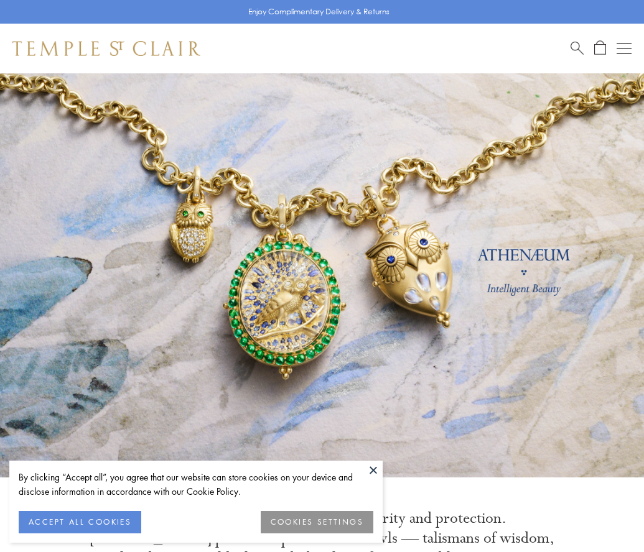 This screenshot has width=644, height=552. What do you see at coordinates (196, 484) in the screenshot?
I see `div: By clicking “Accept all”, you agree that our website can store cookies on your device and disclos...` at bounding box center [196, 484].